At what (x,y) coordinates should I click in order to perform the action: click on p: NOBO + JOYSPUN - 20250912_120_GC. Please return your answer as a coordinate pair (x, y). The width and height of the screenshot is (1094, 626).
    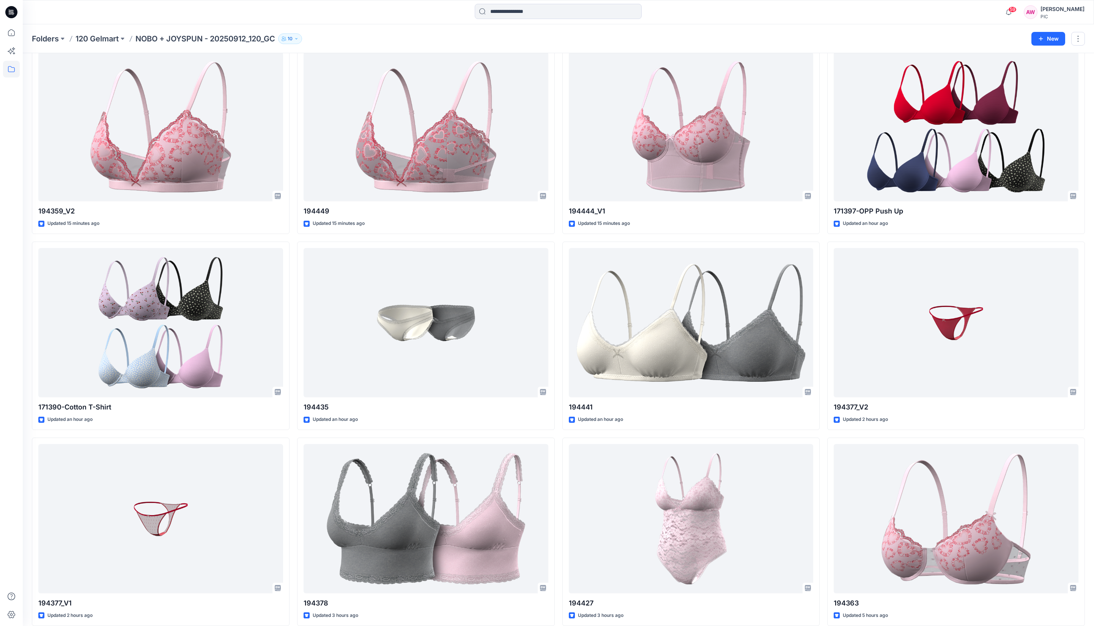
    Looking at the image, I should click on (205, 39).